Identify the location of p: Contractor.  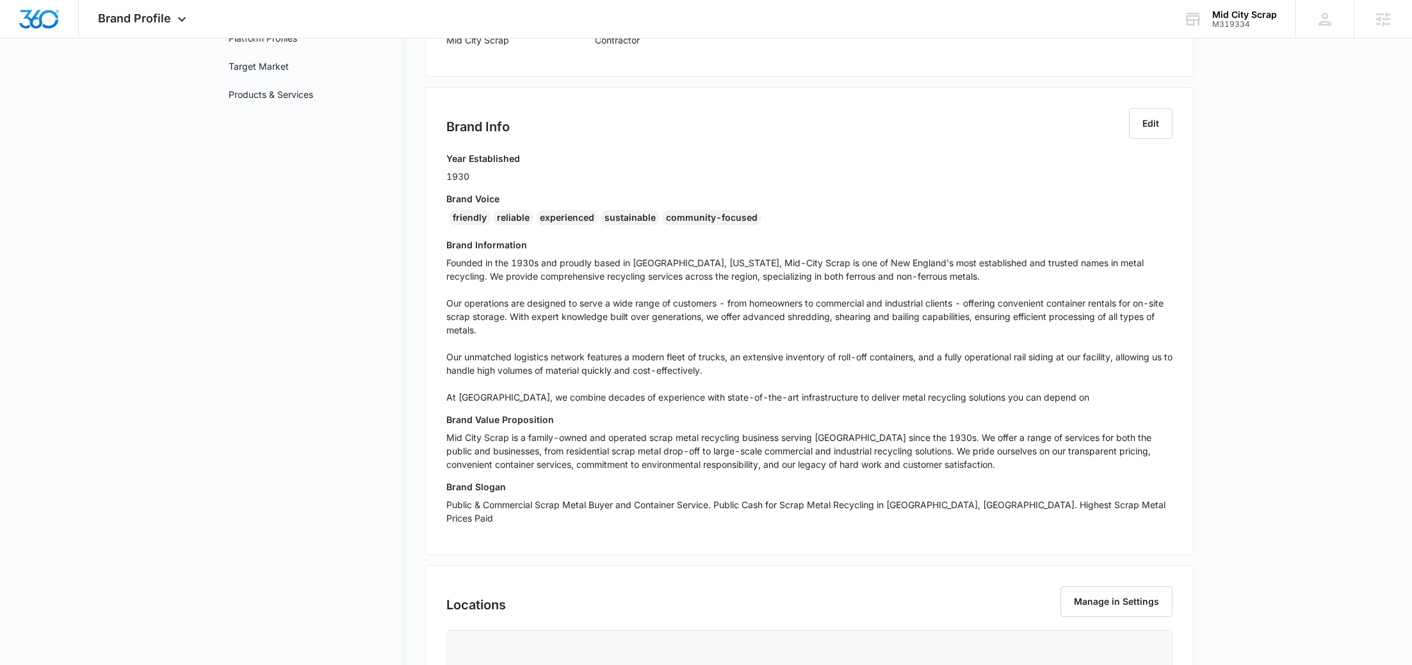
(617, 40).